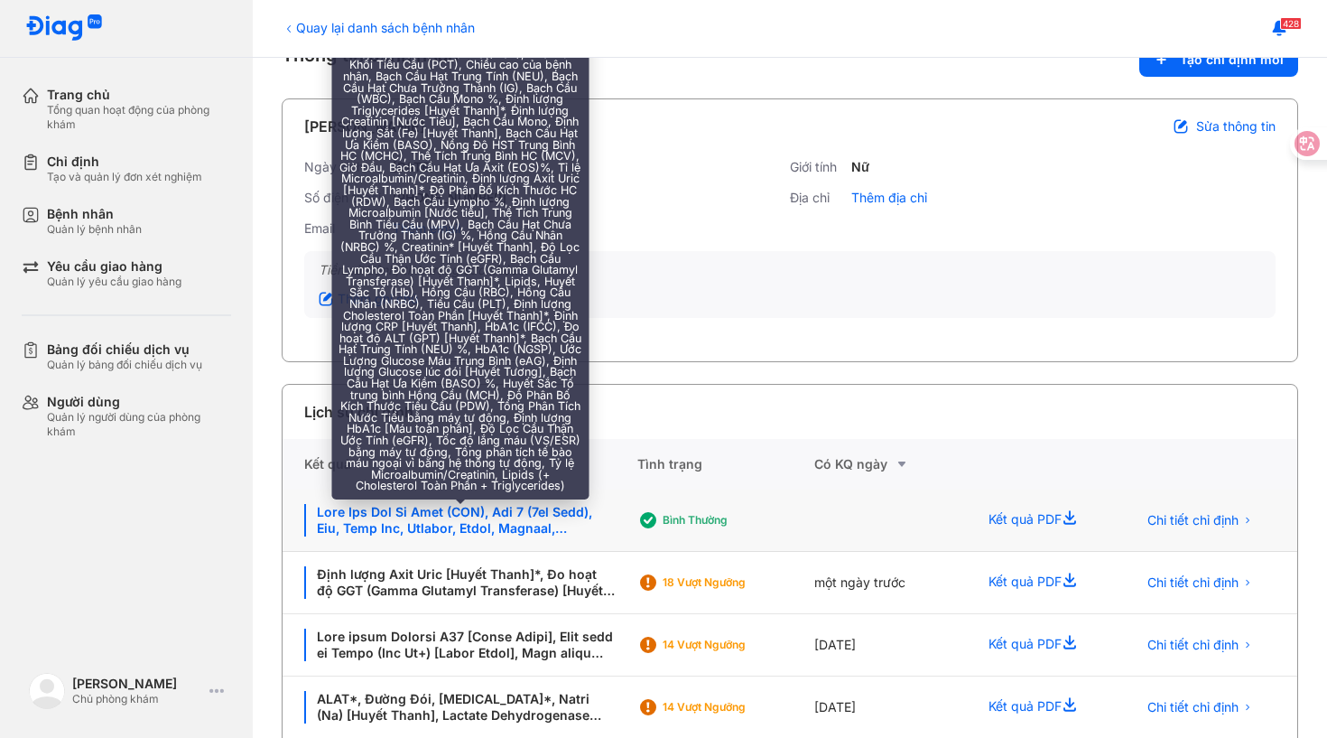  Describe the element at coordinates (345, 228) in the screenshot. I see `div: Email` at that location.